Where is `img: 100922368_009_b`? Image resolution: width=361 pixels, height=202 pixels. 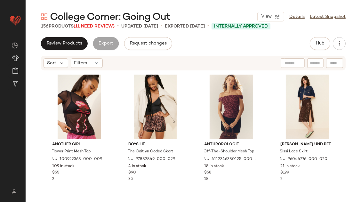 img: 100922368_009_b is located at coordinates (79, 107).